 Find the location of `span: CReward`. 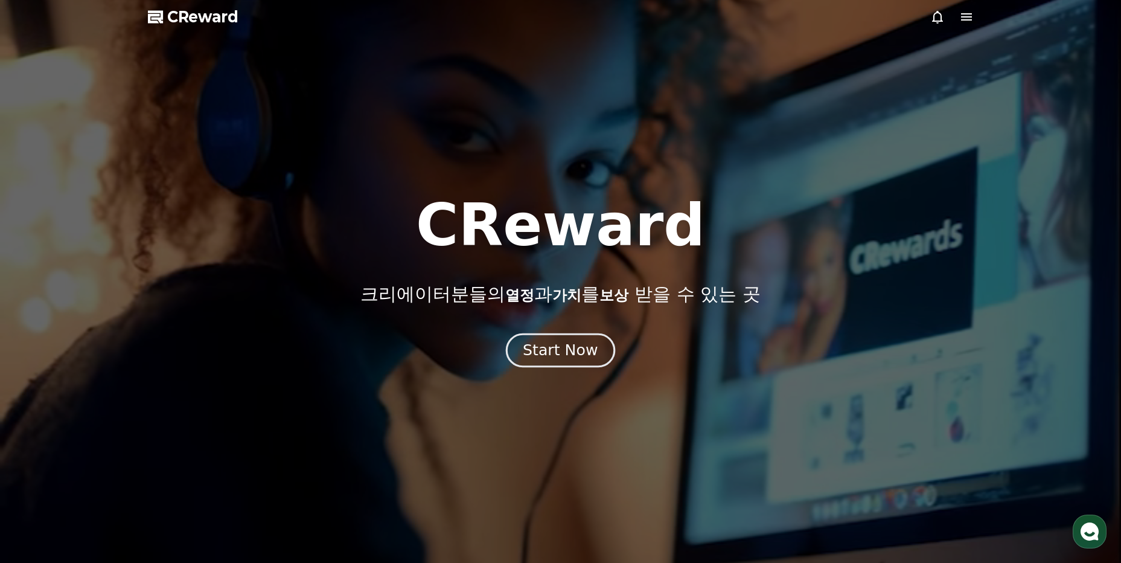

span: CReward is located at coordinates (203, 17).